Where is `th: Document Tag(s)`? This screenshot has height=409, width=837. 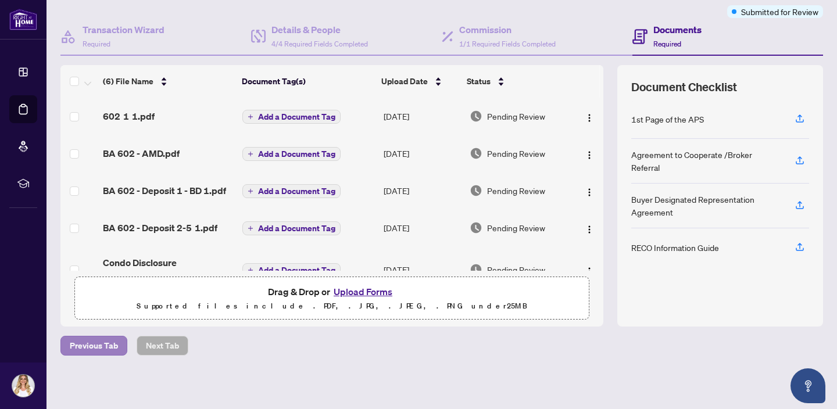
th: Document Tag(s) is located at coordinates (307, 81).